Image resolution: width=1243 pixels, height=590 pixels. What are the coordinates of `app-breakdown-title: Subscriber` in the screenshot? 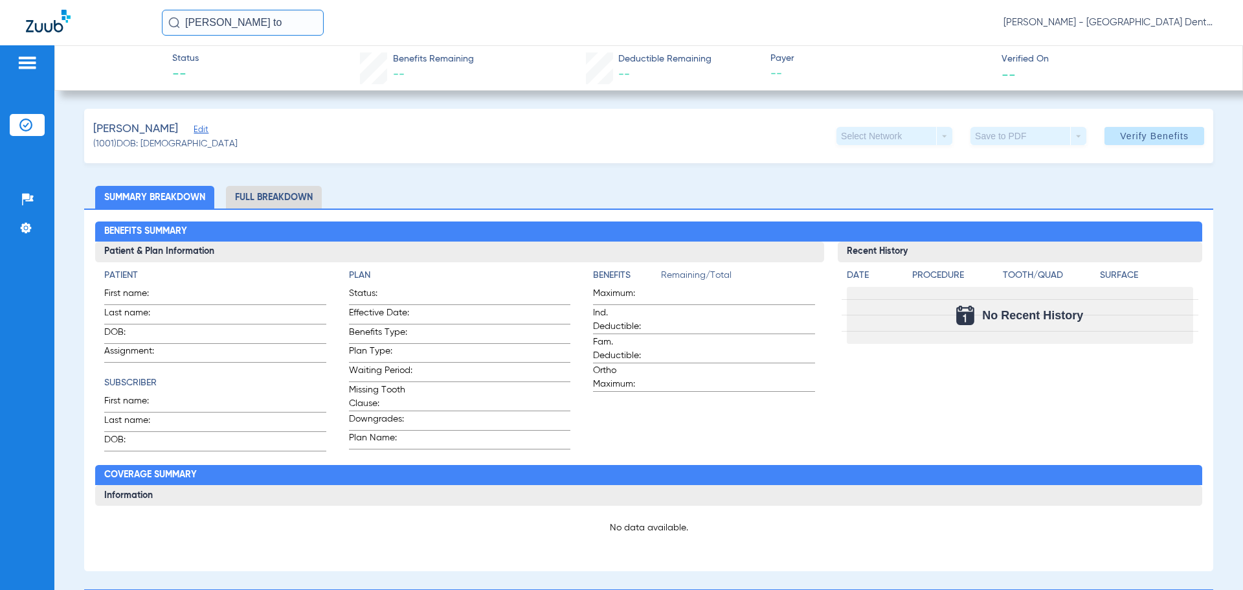 It's located at (215, 382).